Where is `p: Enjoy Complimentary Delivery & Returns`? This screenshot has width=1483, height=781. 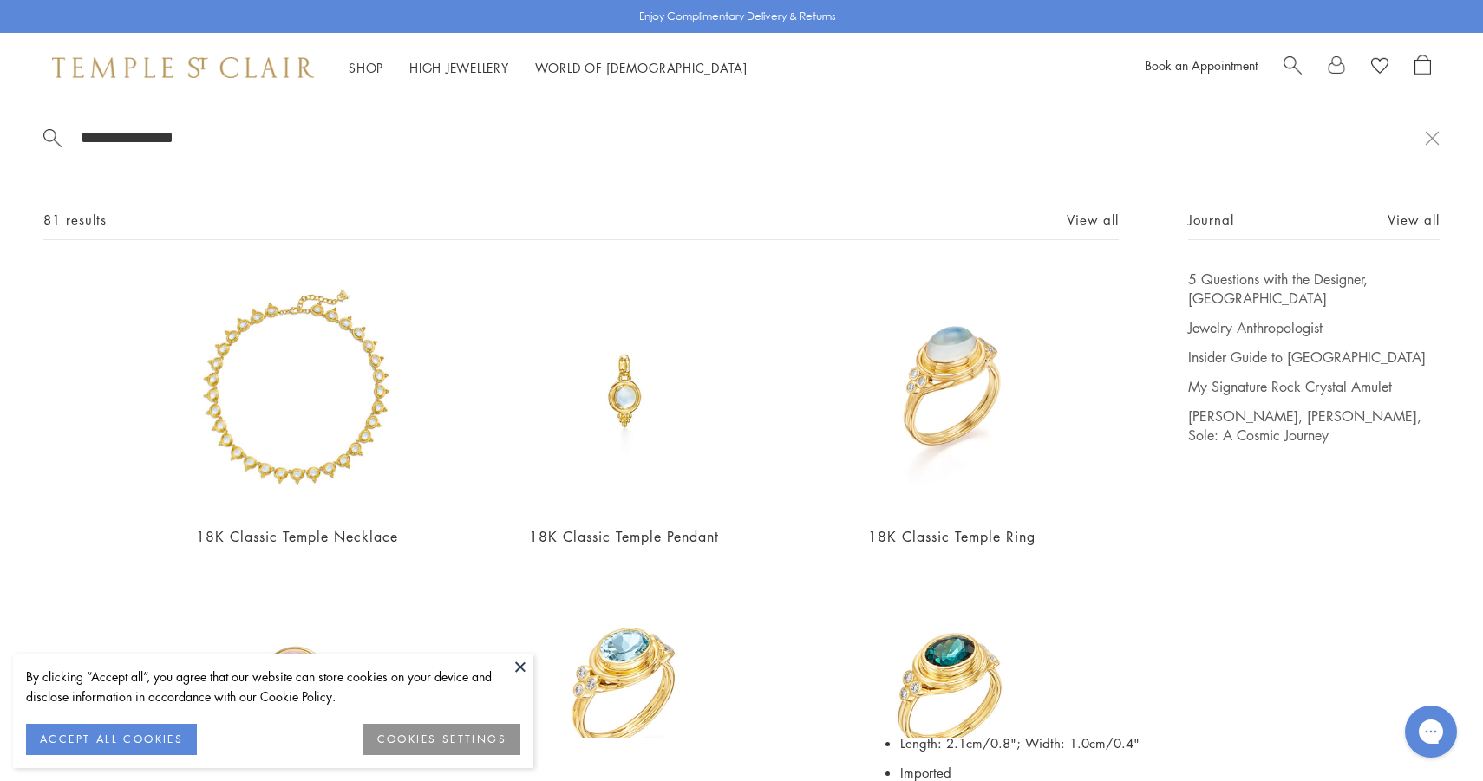 p: Enjoy Complimentary Delivery & Returns is located at coordinates (737, 16).